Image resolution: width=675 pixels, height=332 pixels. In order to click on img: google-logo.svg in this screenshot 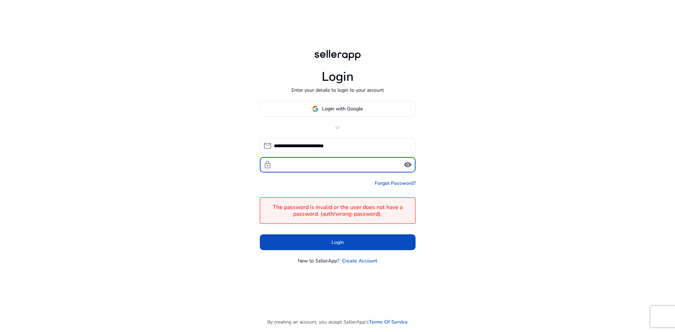, I will do `click(315, 109)`.